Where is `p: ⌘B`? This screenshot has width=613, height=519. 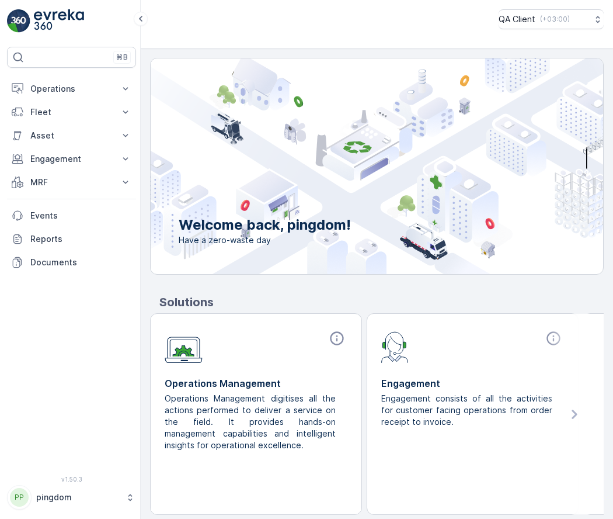
p: ⌘B is located at coordinates (122, 57).